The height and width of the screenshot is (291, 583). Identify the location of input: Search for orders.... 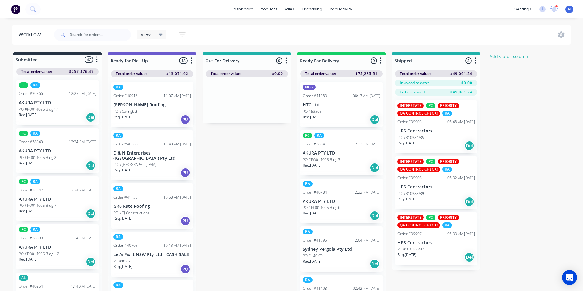
(100, 35).